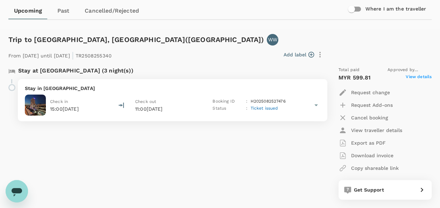 This screenshot has height=208, width=440. Describe the element at coordinates (372, 155) in the screenshot. I see `p: Download invoice` at that location.